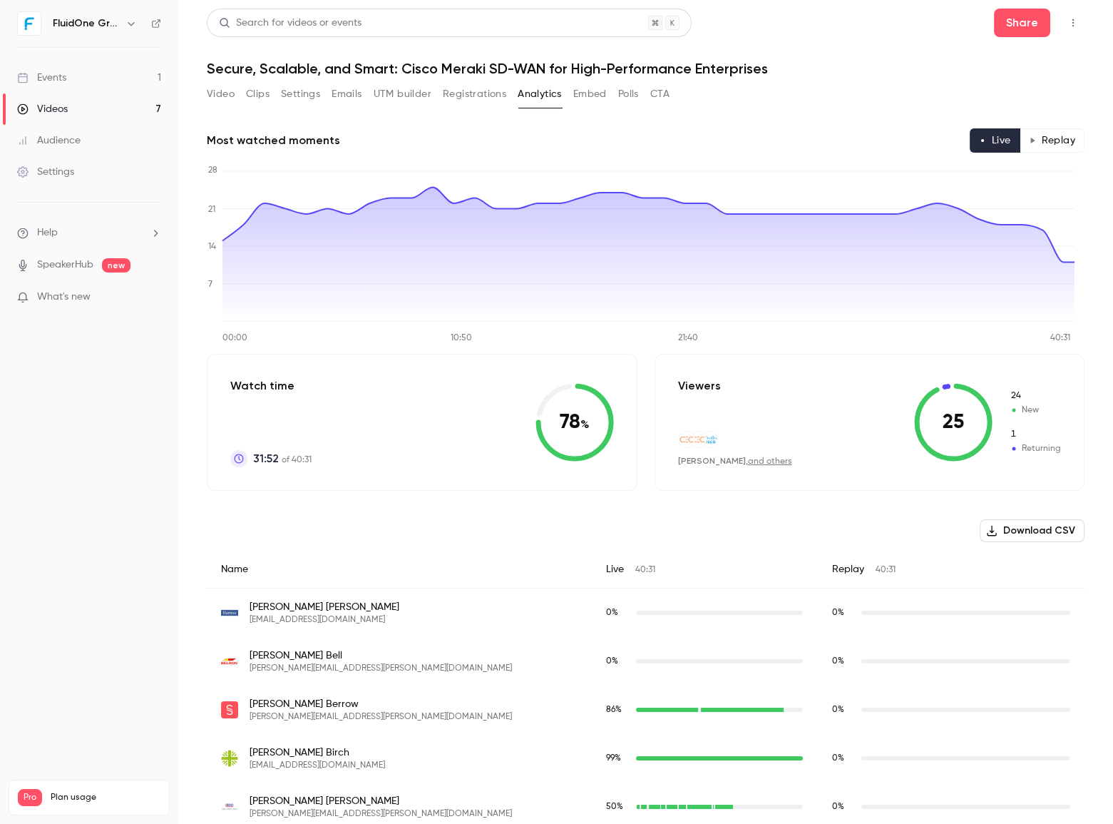  I want to click on button: CTA, so click(660, 94).